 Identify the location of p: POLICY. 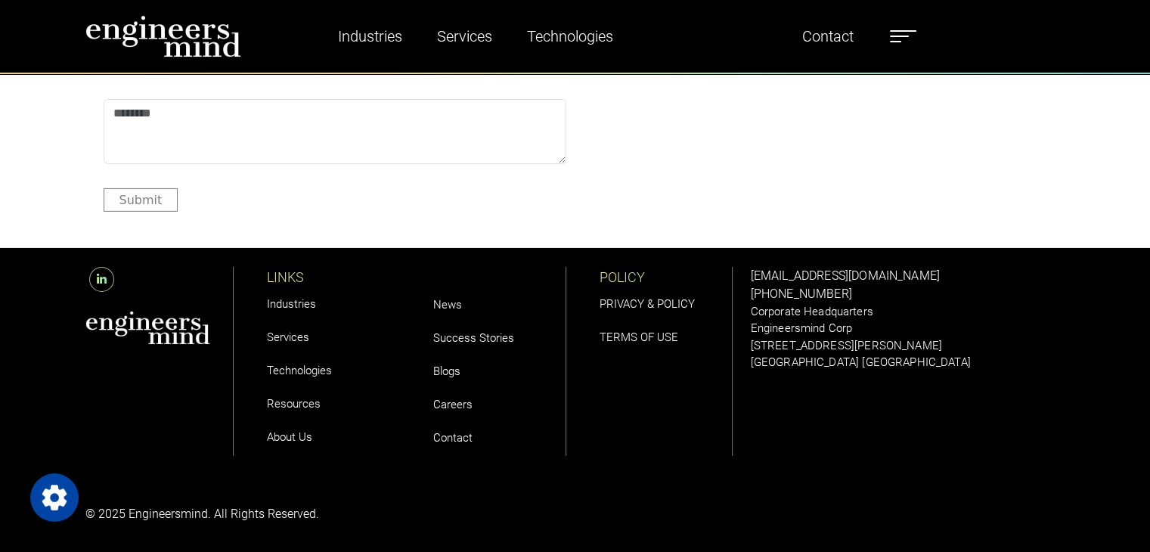
(665, 277).